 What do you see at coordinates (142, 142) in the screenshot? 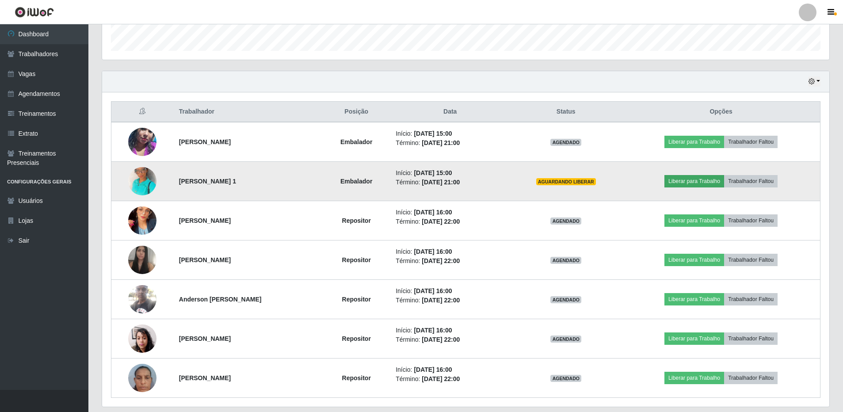
I see `img: 1756731300659.jpeg` at bounding box center [142, 142].